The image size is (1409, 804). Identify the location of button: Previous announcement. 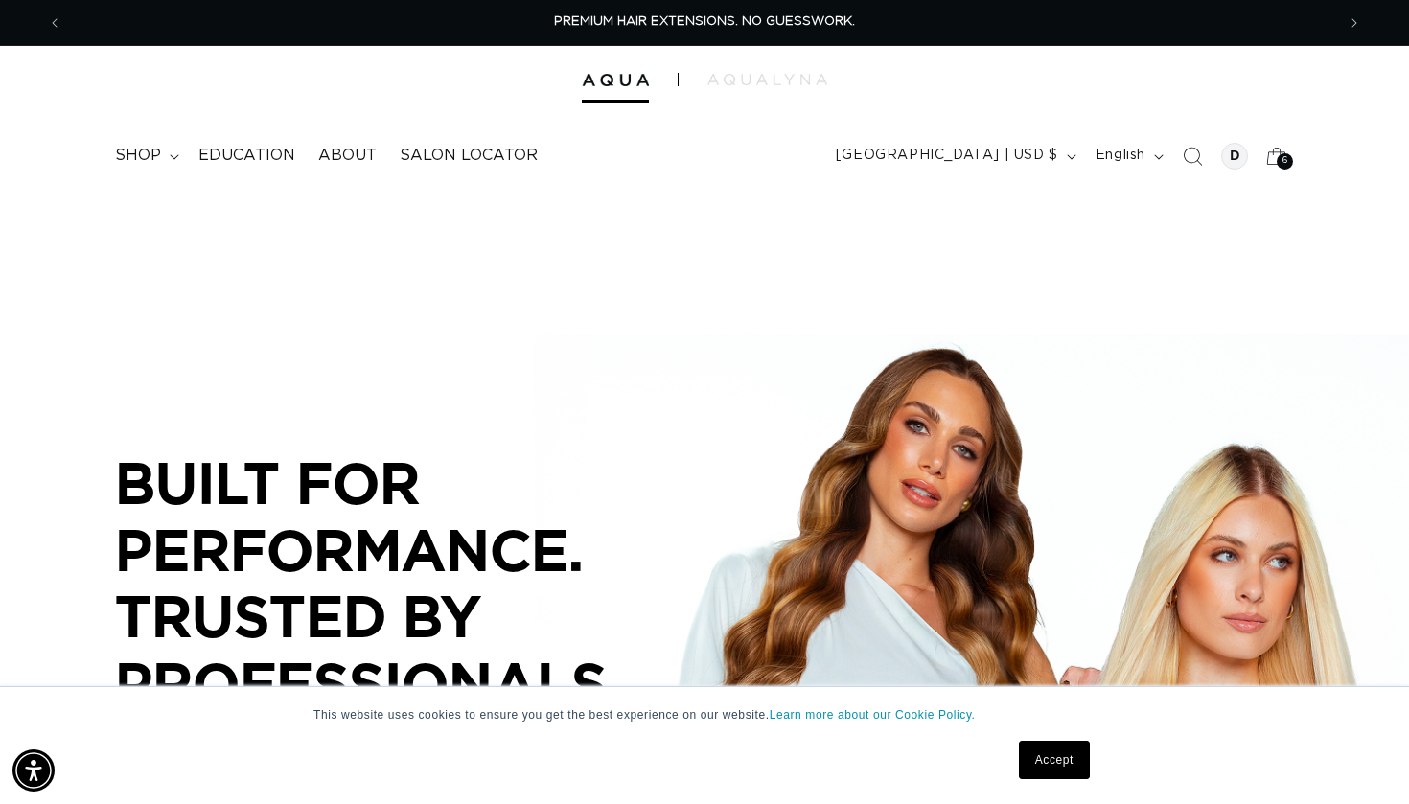
(55, 23).